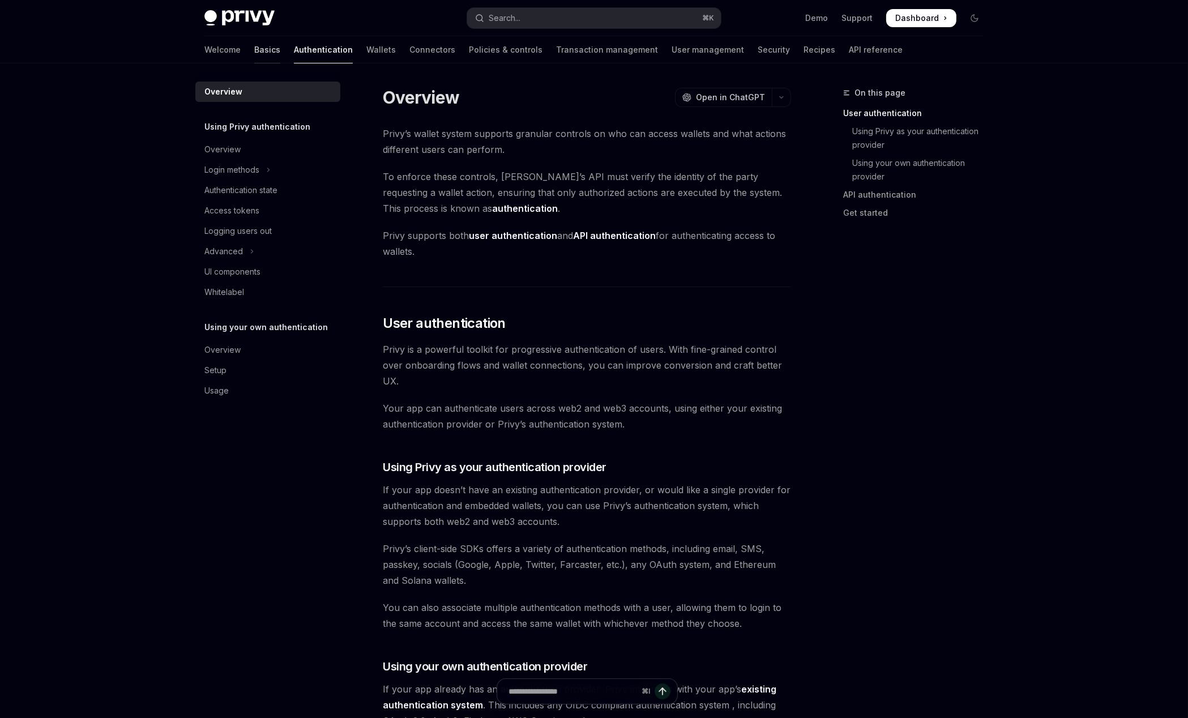 The height and width of the screenshot is (718, 1188). I want to click on div: Logging users out, so click(238, 231).